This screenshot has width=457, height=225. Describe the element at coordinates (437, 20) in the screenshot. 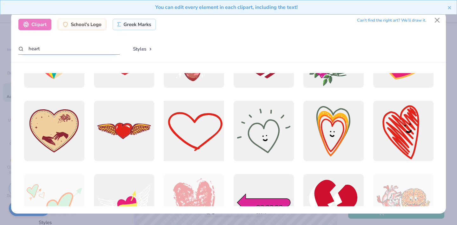

I see `button: Close` at that location.